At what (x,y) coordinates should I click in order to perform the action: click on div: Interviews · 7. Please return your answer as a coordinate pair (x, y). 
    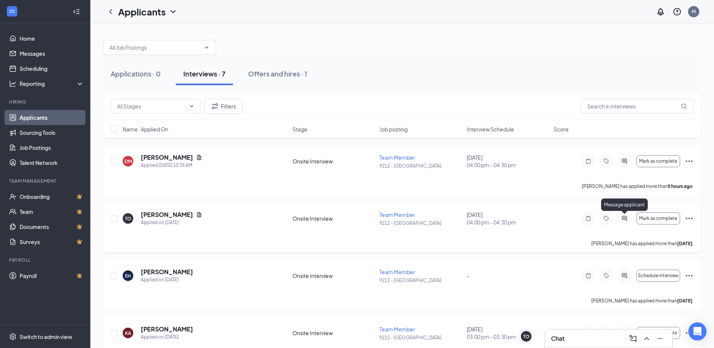
    Looking at the image, I should click on (204, 73).